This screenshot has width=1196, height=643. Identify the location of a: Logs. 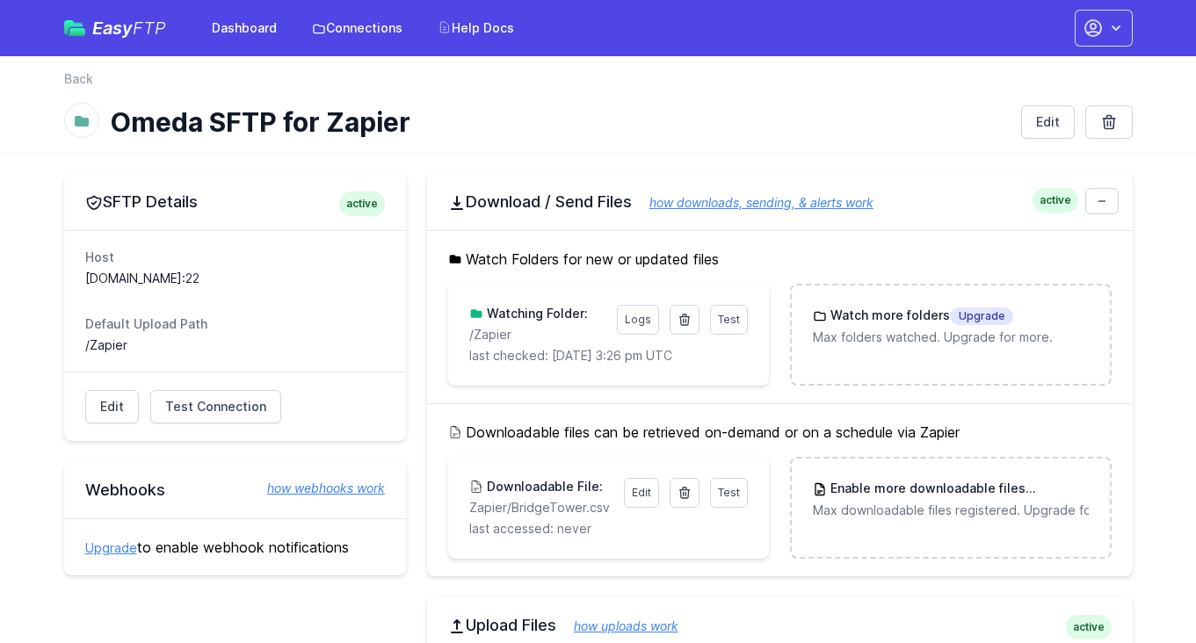
(638, 320).